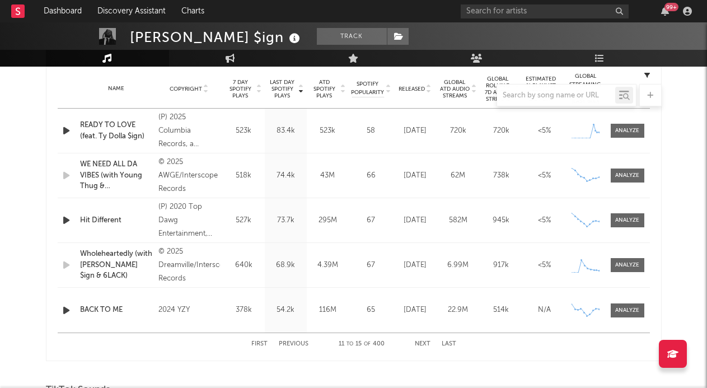 Image resolution: width=707 pixels, height=388 pixels. Describe the element at coordinates (556, 96) in the screenshot. I see `input: Search by song name or URL` at that location.